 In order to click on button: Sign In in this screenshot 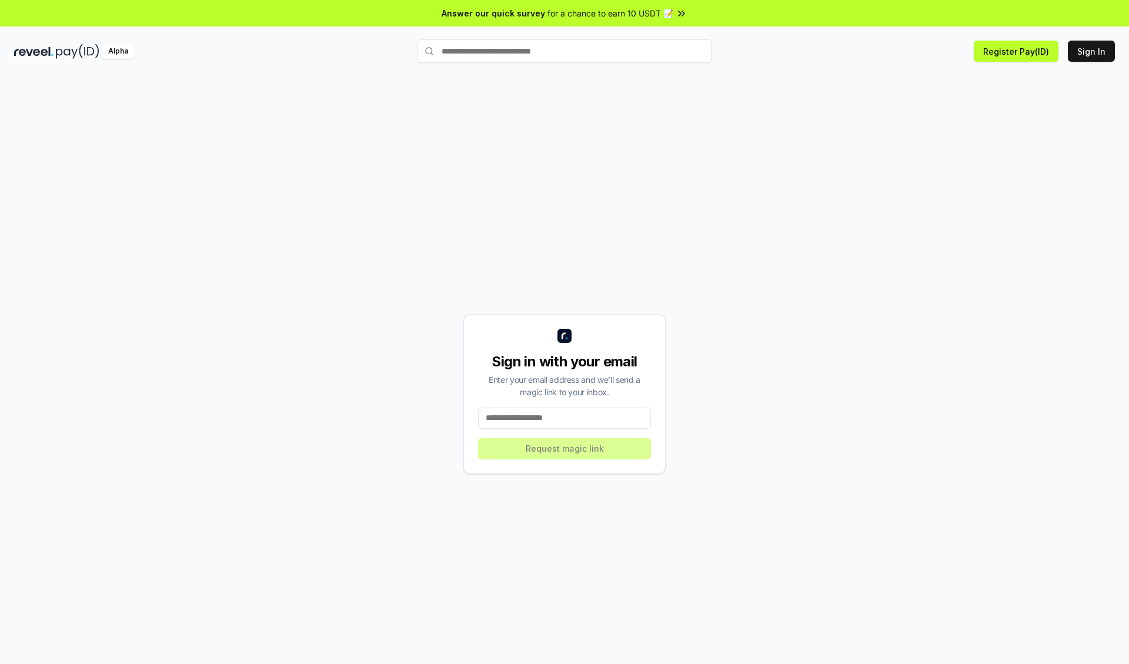, I will do `click(1092, 51)`.